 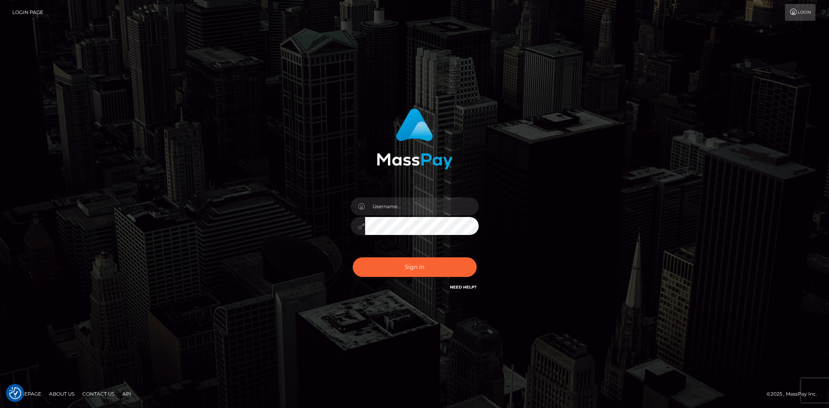 What do you see at coordinates (28, 12) in the screenshot?
I see `a: Login Page` at bounding box center [28, 12].